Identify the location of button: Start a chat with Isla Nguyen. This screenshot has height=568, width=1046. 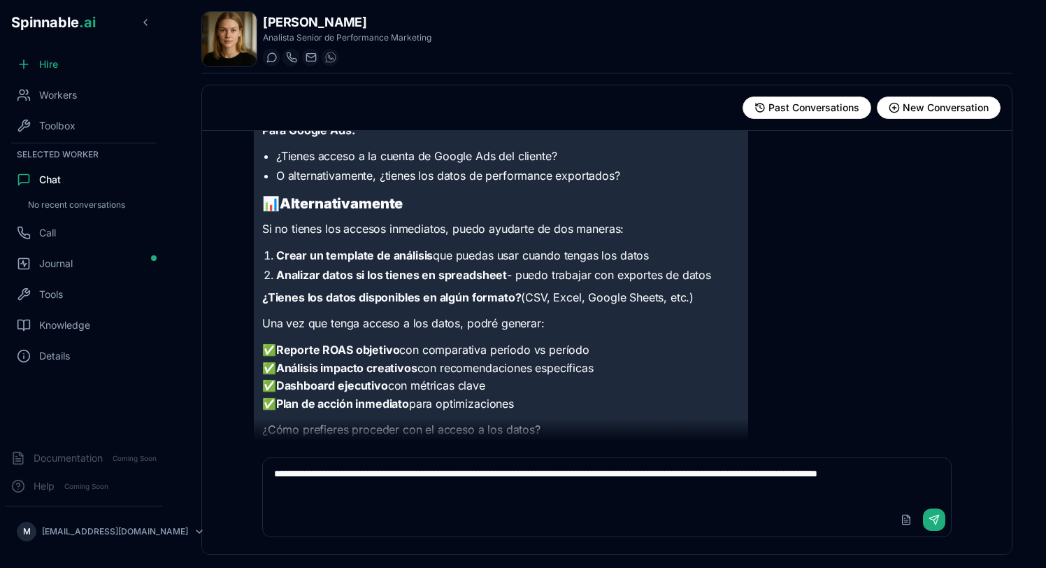
(271, 57).